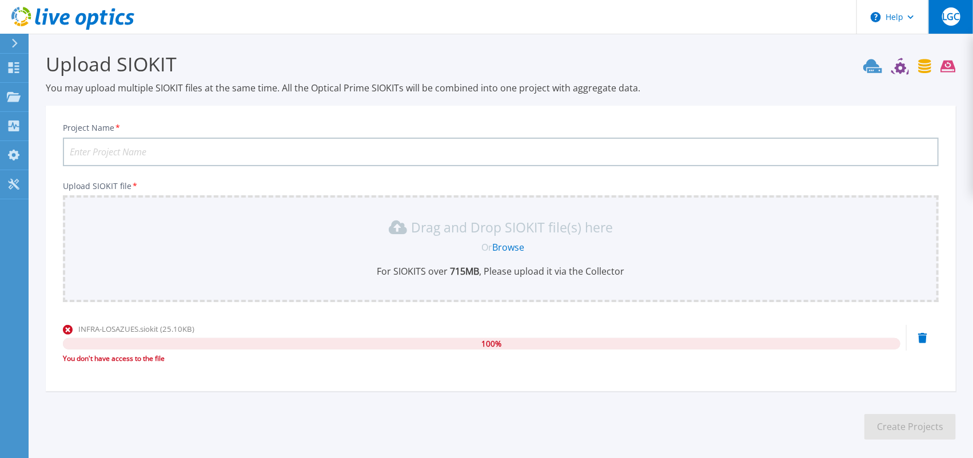  What do you see at coordinates (501, 64) in the screenshot?
I see `h3: Upload SIOKIT` at bounding box center [501, 64].